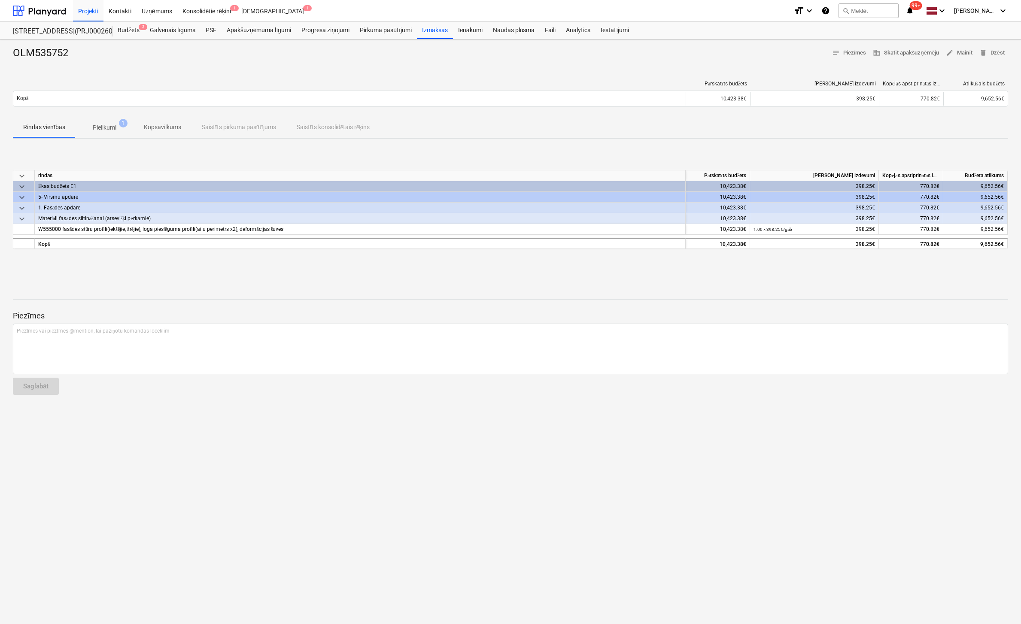  What do you see at coordinates (959, 53) in the screenshot?
I see `span: Mainīt` at bounding box center [959, 53].